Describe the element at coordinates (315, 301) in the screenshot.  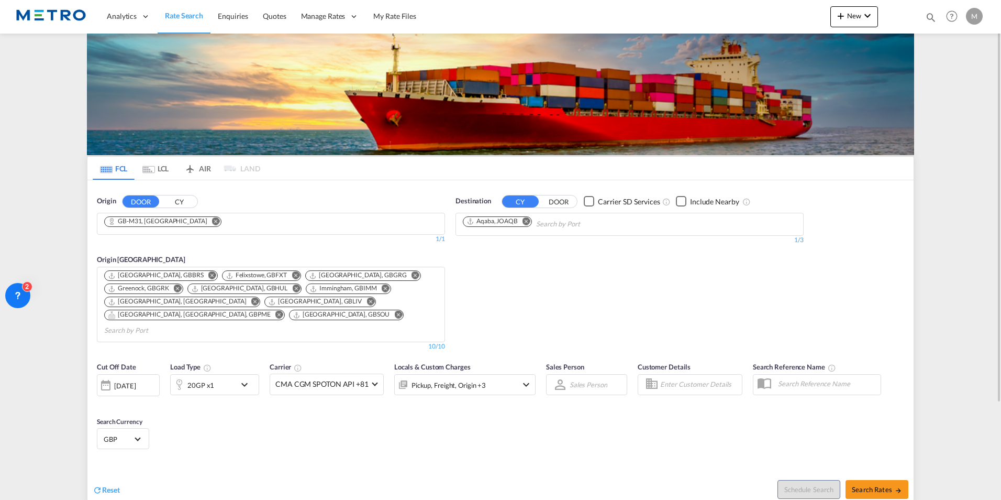
I see `div: Liverpool, GBLIV` at that location.